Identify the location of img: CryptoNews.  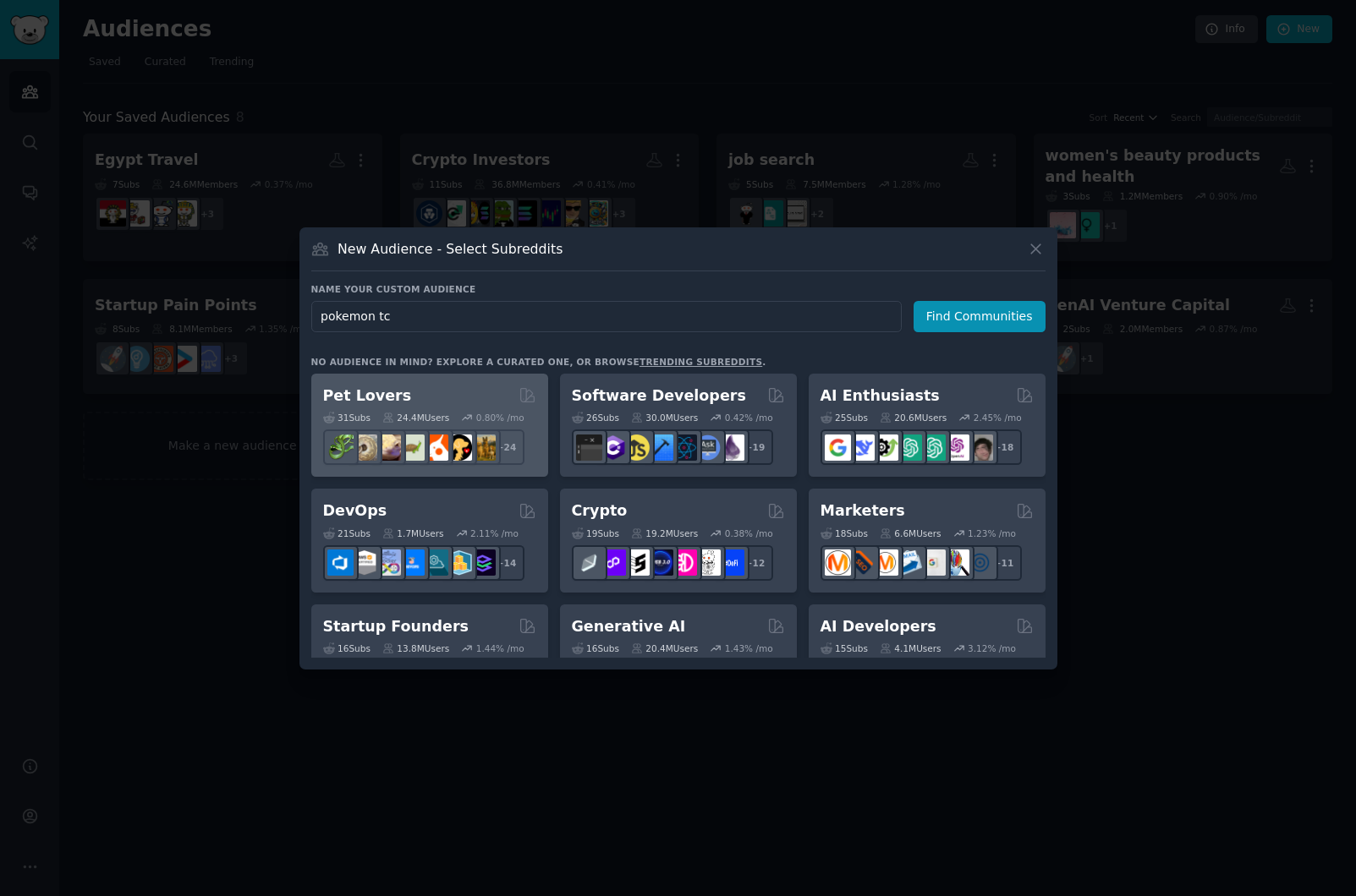
(707, 562).